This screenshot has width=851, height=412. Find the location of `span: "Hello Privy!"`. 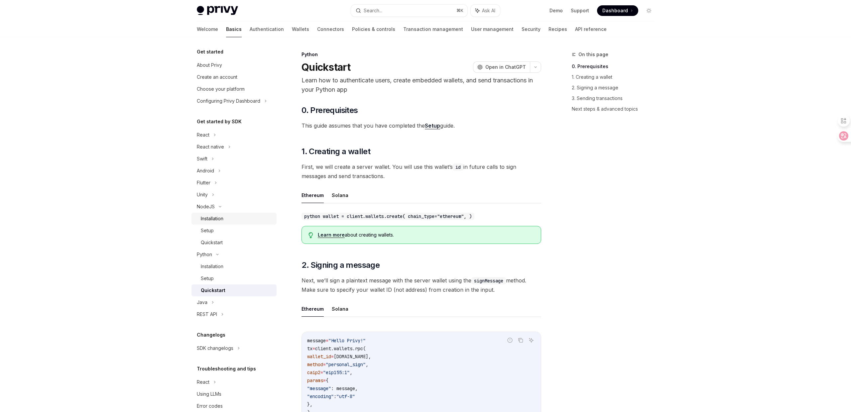

span: "Hello Privy!" is located at coordinates (347, 341).